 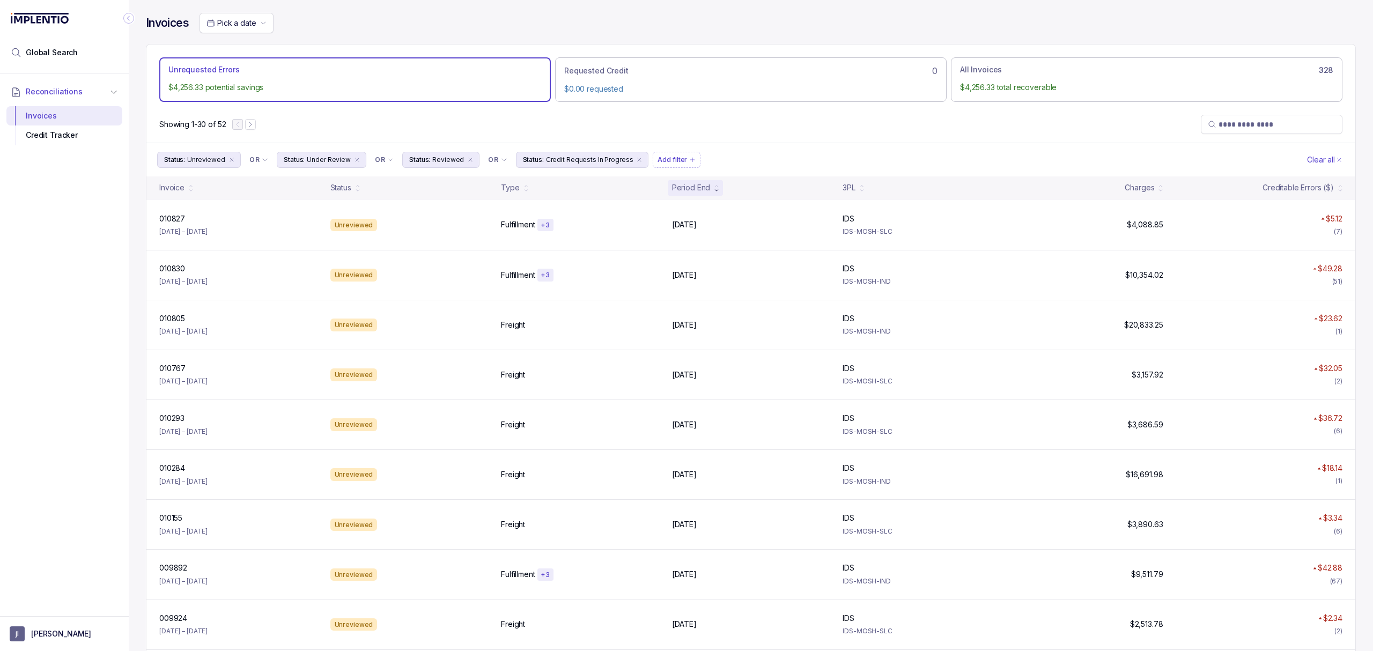 What do you see at coordinates (849, 188) in the screenshot?
I see `div: 3PL` at bounding box center [849, 188].